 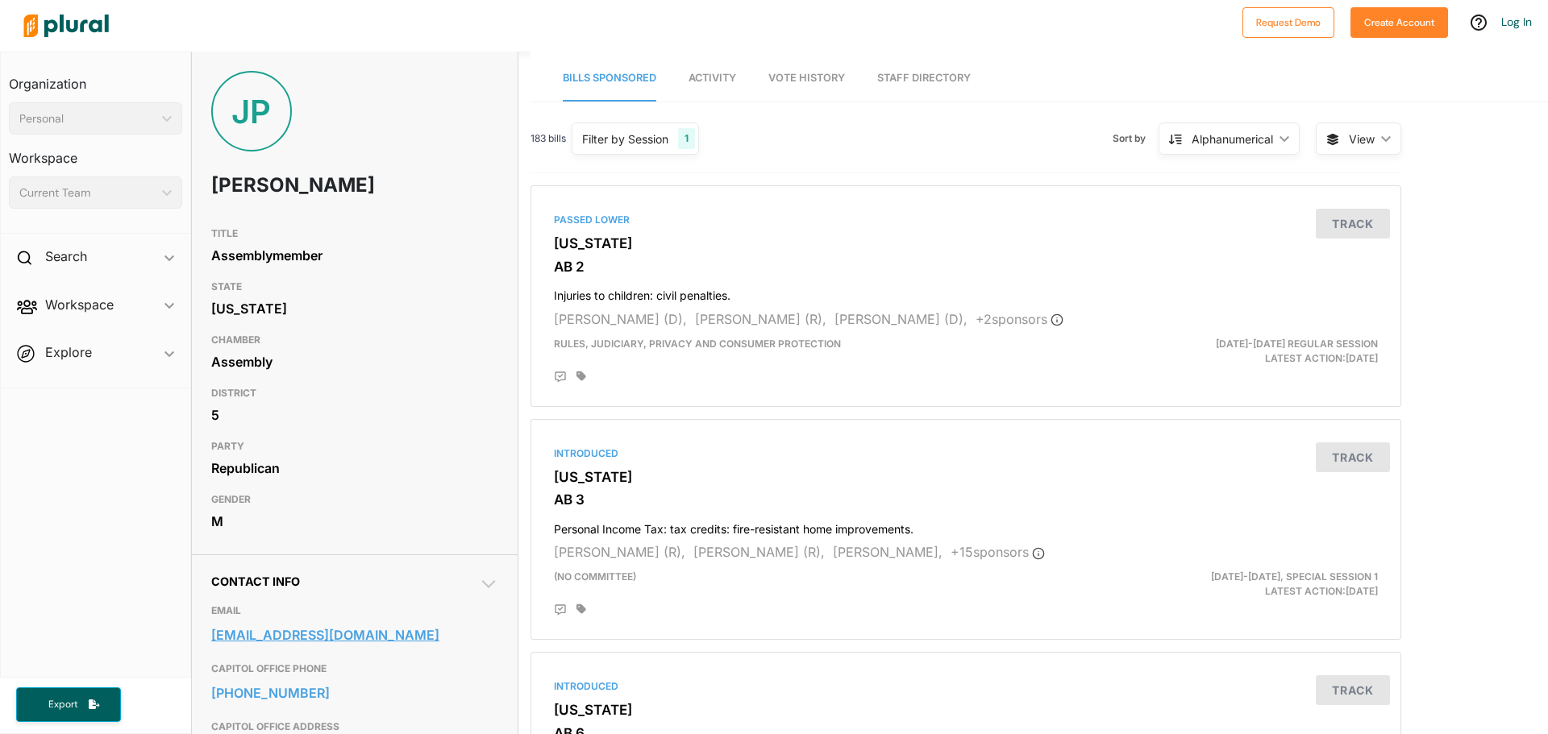 What do you see at coordinates (355, 447) in the screenshot?
I see `h3: PARTY` at bounding box center [355, 447].